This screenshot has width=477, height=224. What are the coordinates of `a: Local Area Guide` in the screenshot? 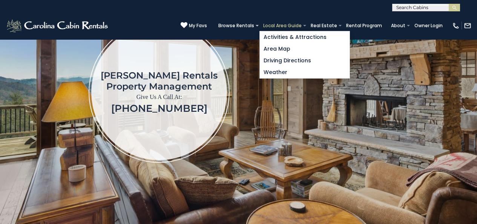 It's located at (283, 26).